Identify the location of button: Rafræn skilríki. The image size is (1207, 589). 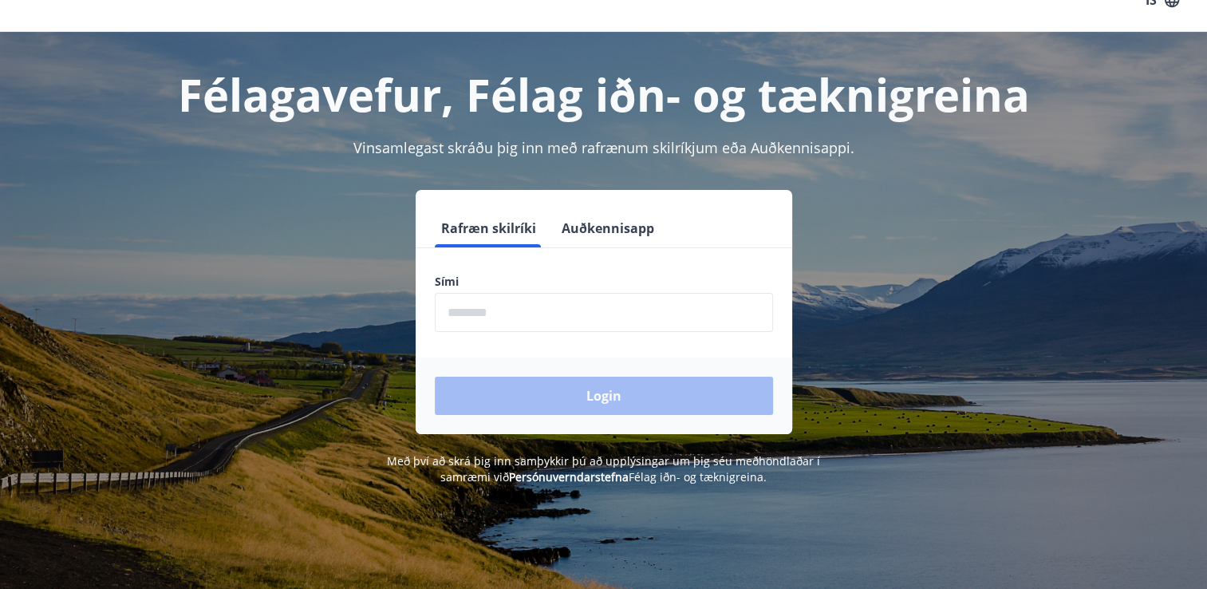
(488, 228).